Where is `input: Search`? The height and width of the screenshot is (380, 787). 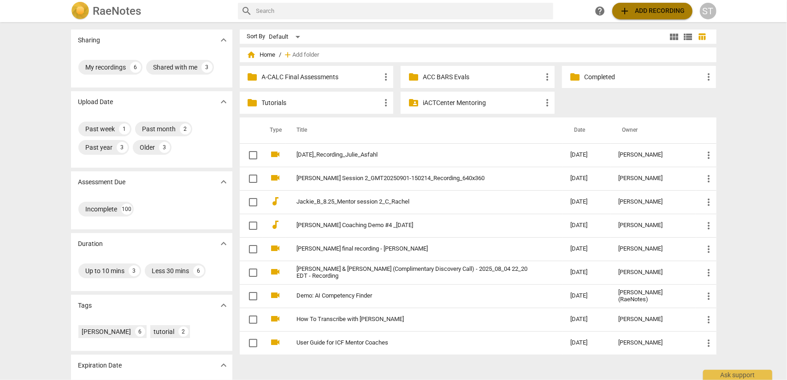
input: Search is located at coordinates (403, 11).